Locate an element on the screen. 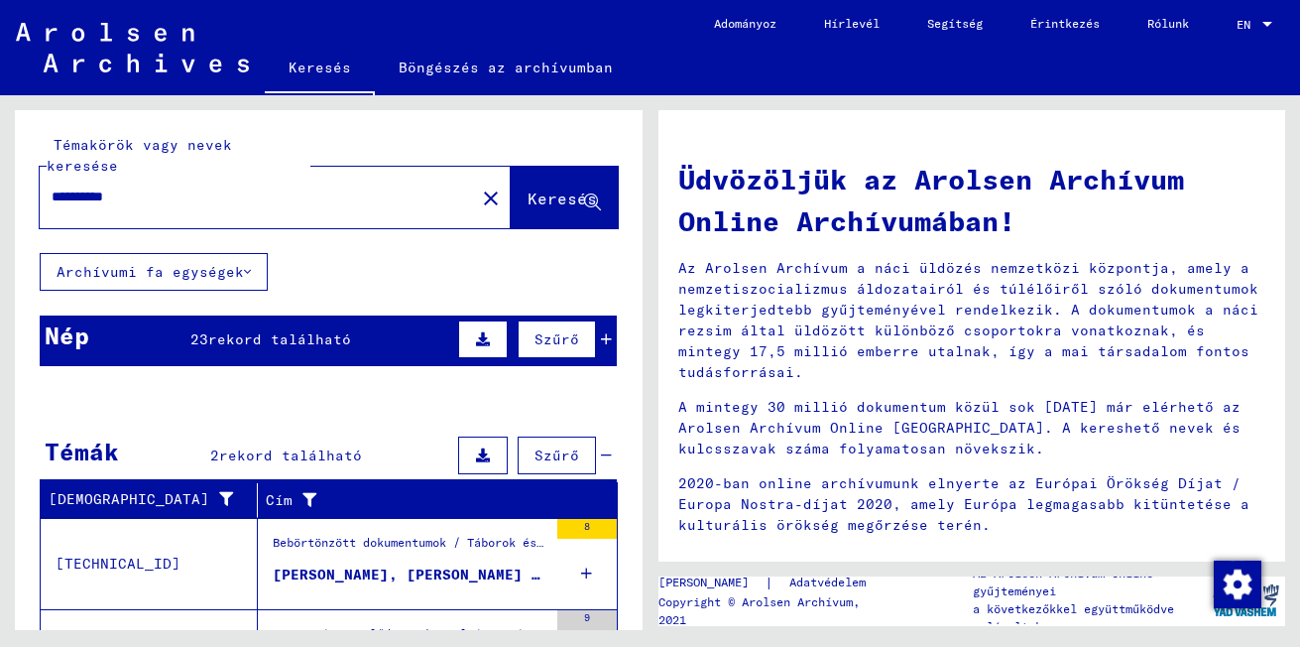 Image resolution: width=1300 pixels, height=647 pixels. span: rekord található is located at coordinates (280, 339).